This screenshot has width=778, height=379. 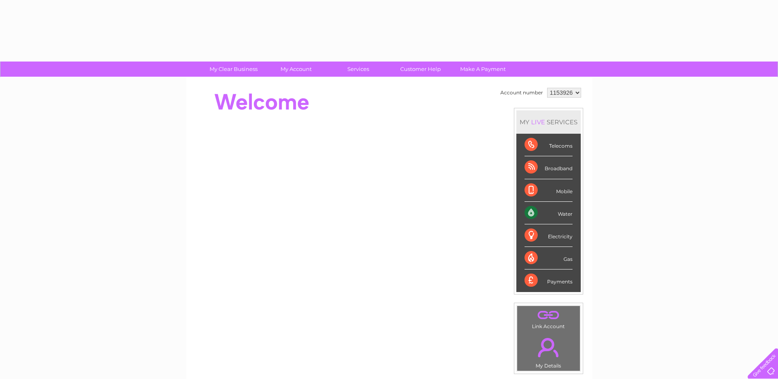 What do you see at coordinates (548, 235) in the screenshot?
I see `div: Electricity` at bounding box center [548, 235].